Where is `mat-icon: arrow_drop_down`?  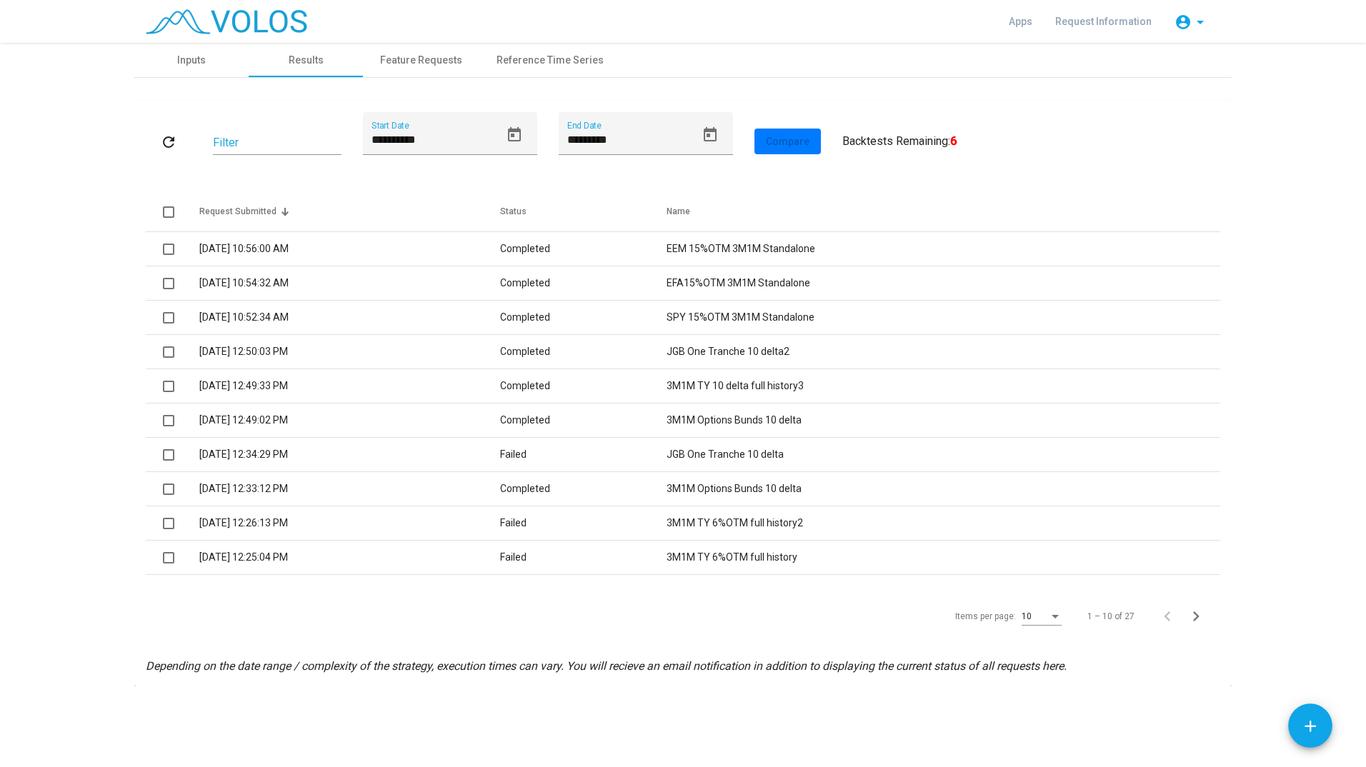
mat-icon: arrow_drop_down is located at coordinates (1200, 22).